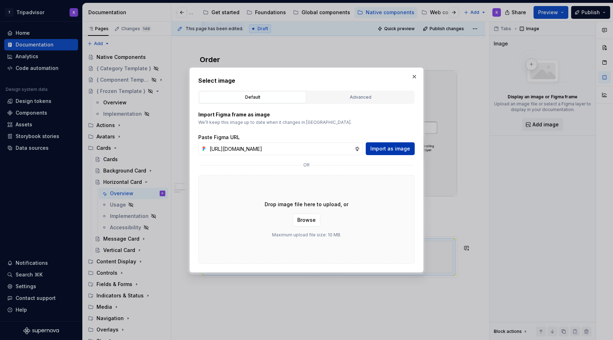 This screenshot has height=340, width=613. Describe the element at coordinates (306, 235) in the screenshot. I see `p: Maximum upload file size: 10 MB.` at that location.